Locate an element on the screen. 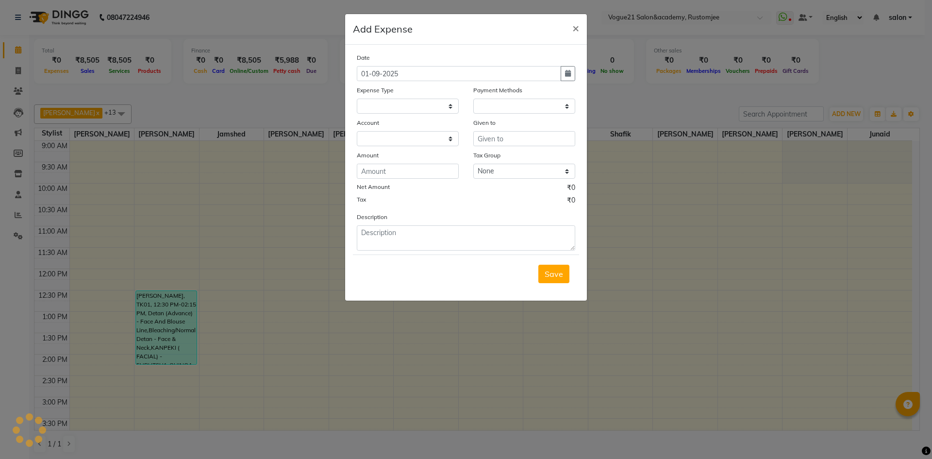  button: Close is located at coordinates (576, 28).